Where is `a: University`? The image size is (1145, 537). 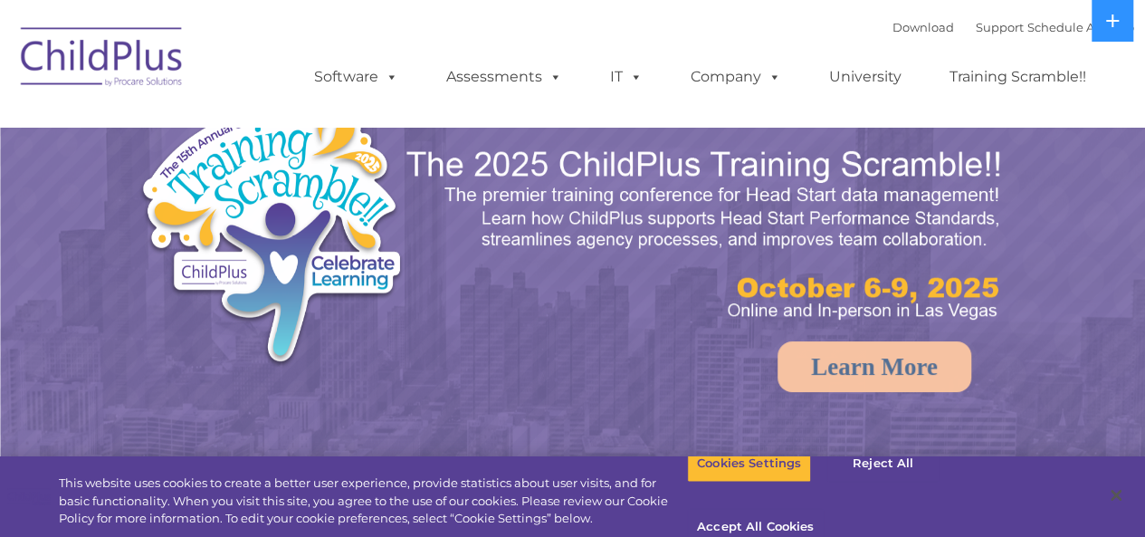 a: University is located at coordinates (865, 77).